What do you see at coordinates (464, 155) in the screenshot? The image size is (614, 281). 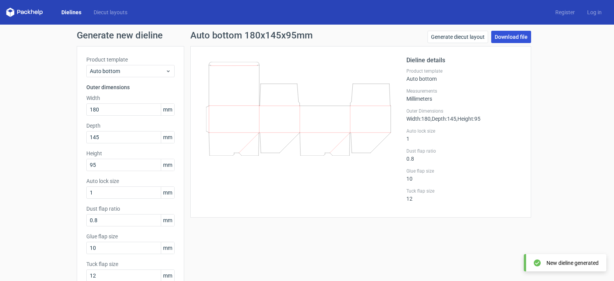 I see `div: 0.8` at bounding box center [464, 155].